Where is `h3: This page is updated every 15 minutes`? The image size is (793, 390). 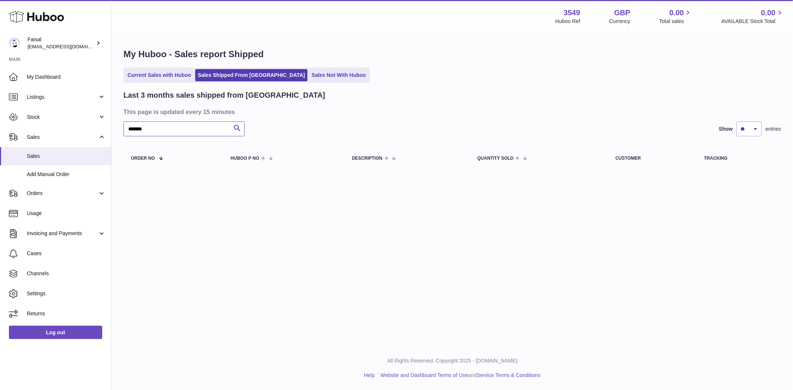
h3: This page is updated every 15 minutes is located at coordinates (451, 112).